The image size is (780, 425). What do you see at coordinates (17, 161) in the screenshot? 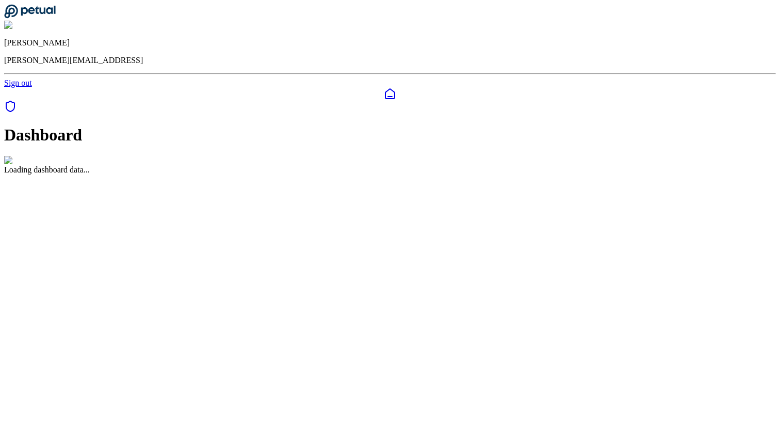
I see `img: Logo` at bounding box center [17, 161].